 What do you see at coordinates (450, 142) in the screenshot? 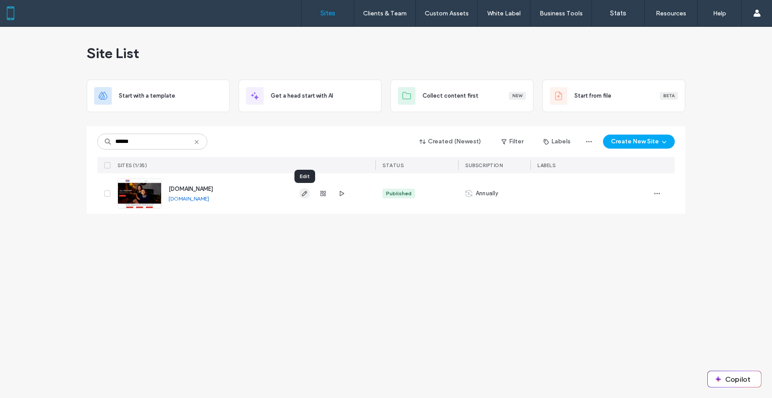
I see `button: Created (Newest)` at bounding box center [450, 142].